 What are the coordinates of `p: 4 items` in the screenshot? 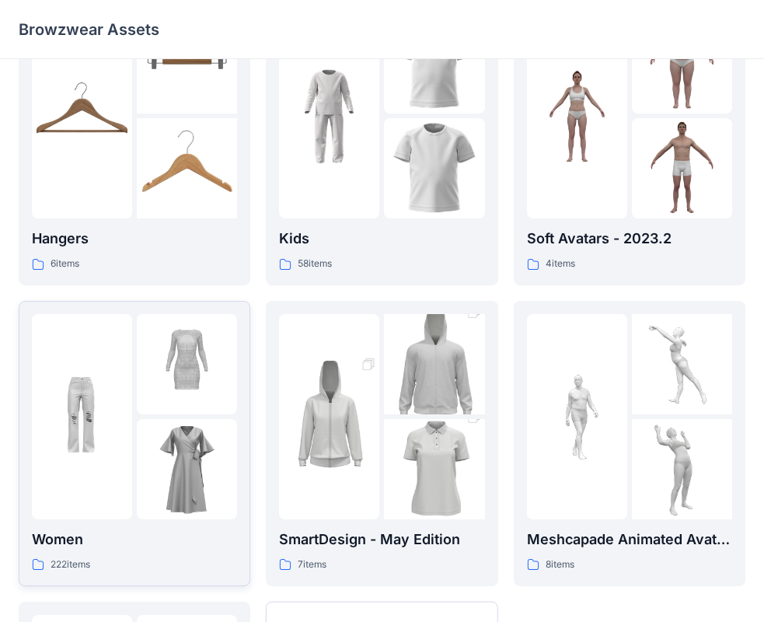 It's located at (561, 264).